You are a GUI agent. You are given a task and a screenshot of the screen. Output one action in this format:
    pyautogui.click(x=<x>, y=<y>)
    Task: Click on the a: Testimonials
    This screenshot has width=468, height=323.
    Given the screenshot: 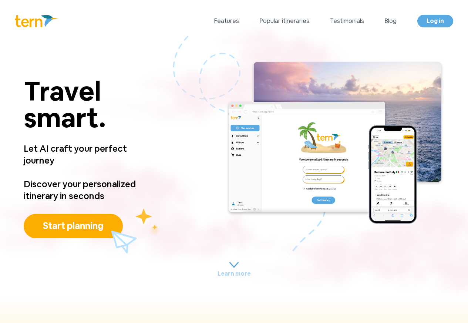 What is the action you would take?
    pyautogui.click(x=347, y=21)
    